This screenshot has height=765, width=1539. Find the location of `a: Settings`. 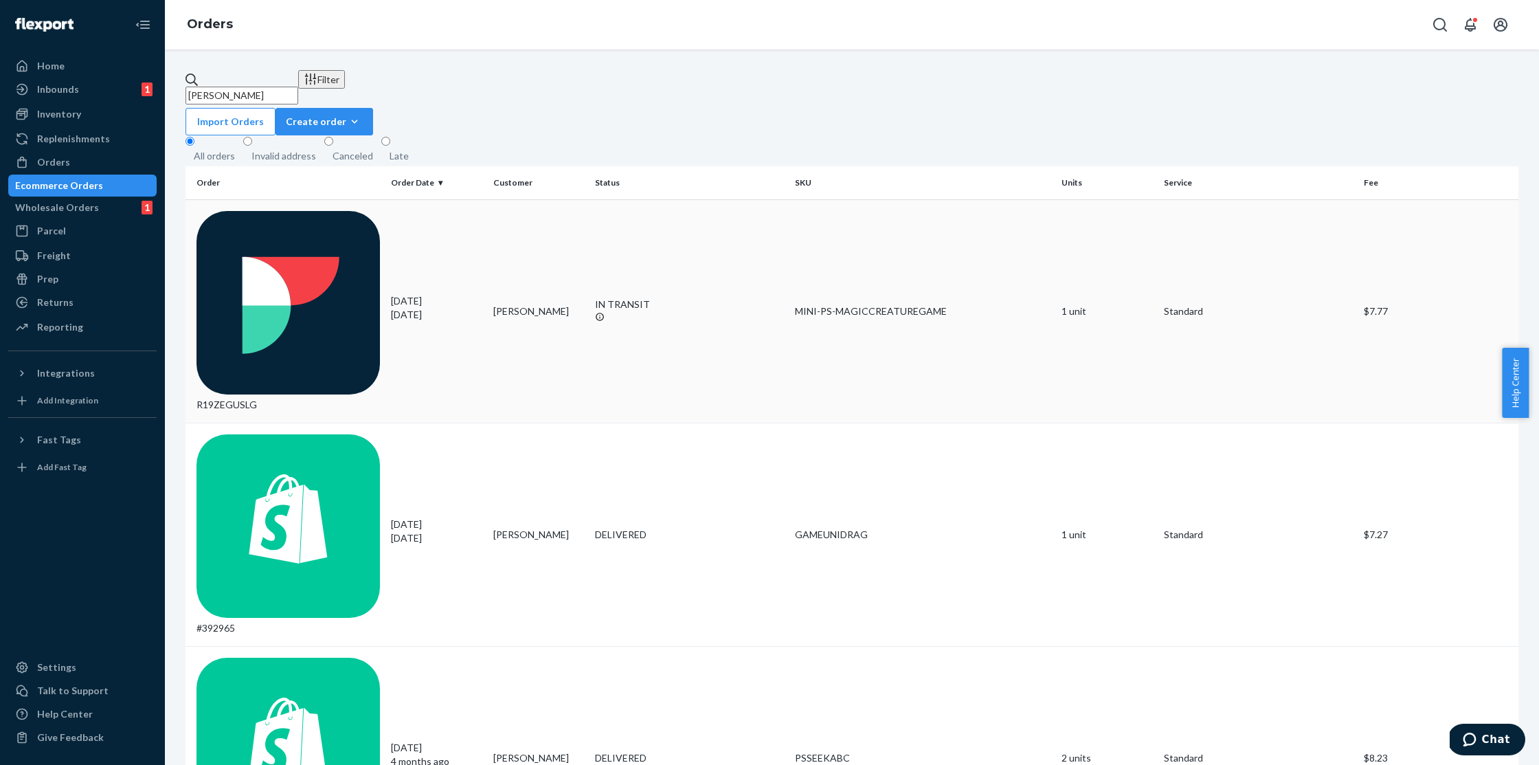

a: Settings is located at coordinates (82, 667).